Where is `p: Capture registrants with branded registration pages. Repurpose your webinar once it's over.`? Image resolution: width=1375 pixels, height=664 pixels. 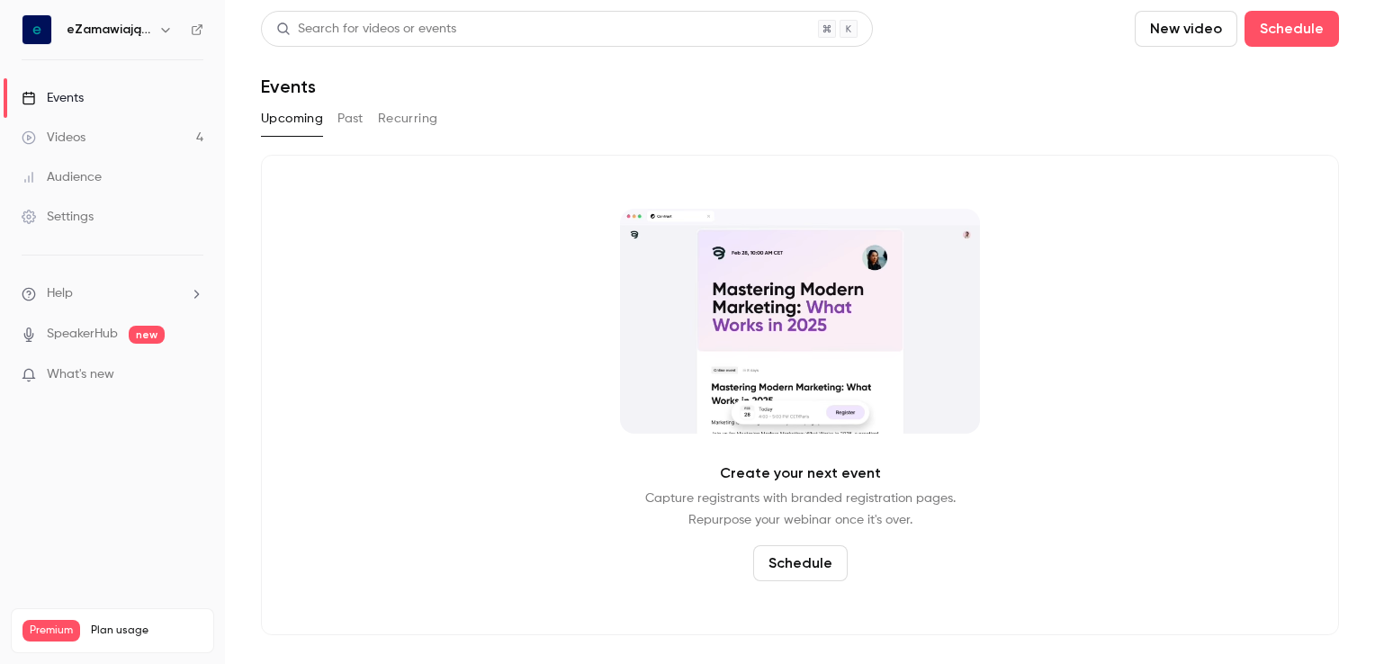 p: Capture registrants with branded registration pages. Repurpose your webinar once it's over. is located at coordinates (800, 509).